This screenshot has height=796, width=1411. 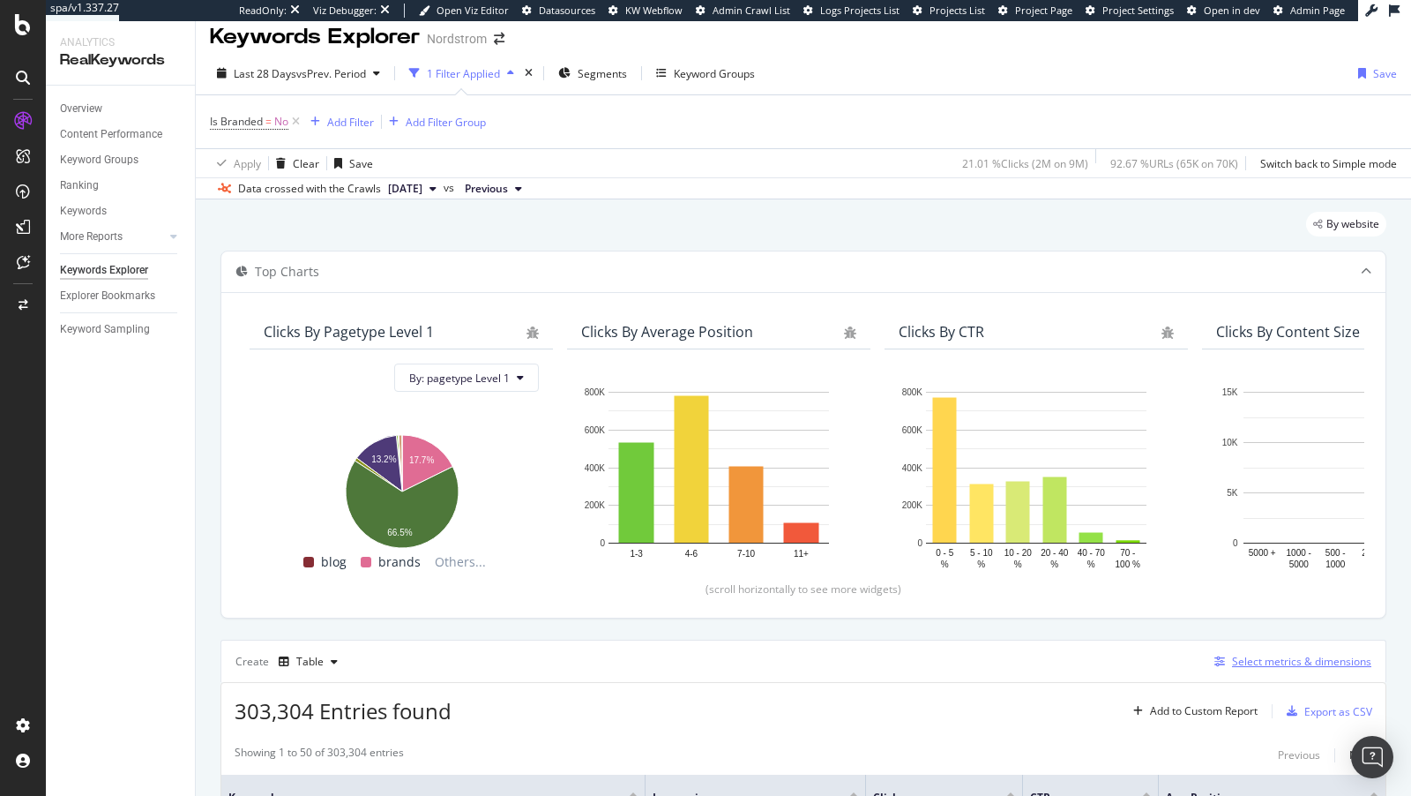 What do you see at coordinates (941, 332) in the screenshot?
I see `div: Clicks By CTR` at bounding box center [941, 332].